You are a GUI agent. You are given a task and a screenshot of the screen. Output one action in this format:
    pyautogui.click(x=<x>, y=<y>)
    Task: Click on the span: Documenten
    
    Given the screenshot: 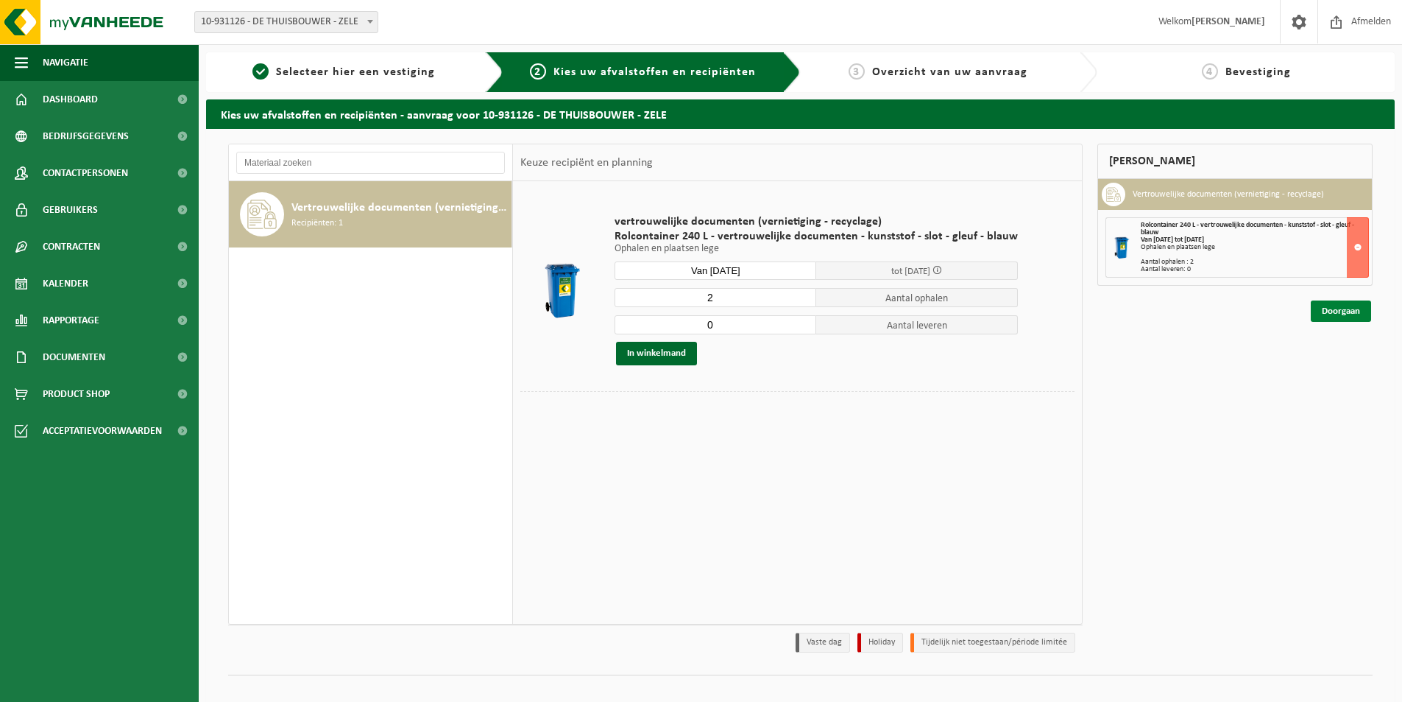 What is the action you would take?
    pyautogui.click(x=74, y=357)
    